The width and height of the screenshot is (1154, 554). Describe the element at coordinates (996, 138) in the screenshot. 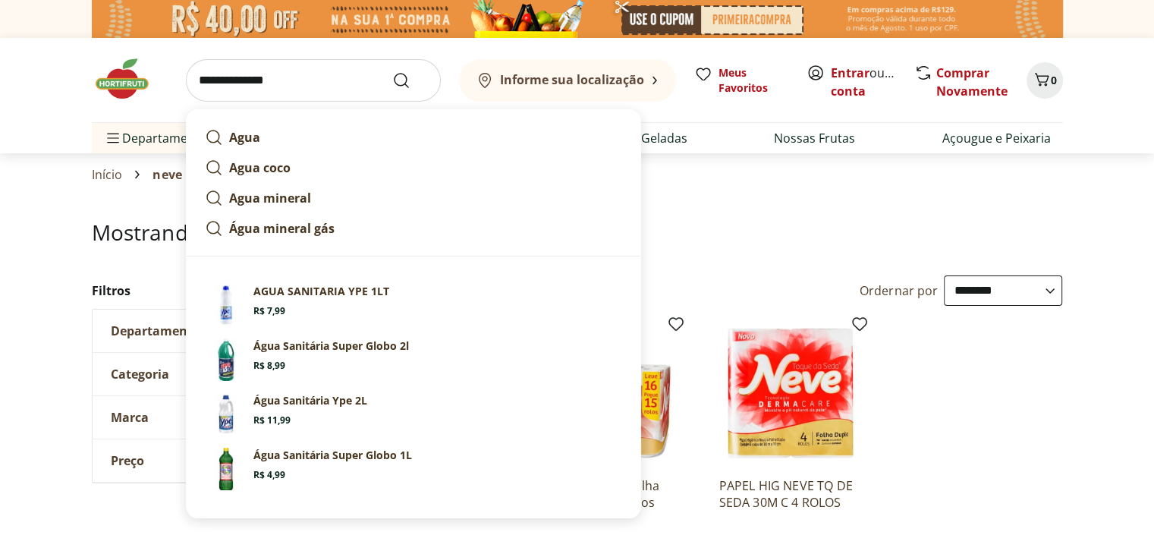

I see `a: Açougue e Peixaria` at that location.